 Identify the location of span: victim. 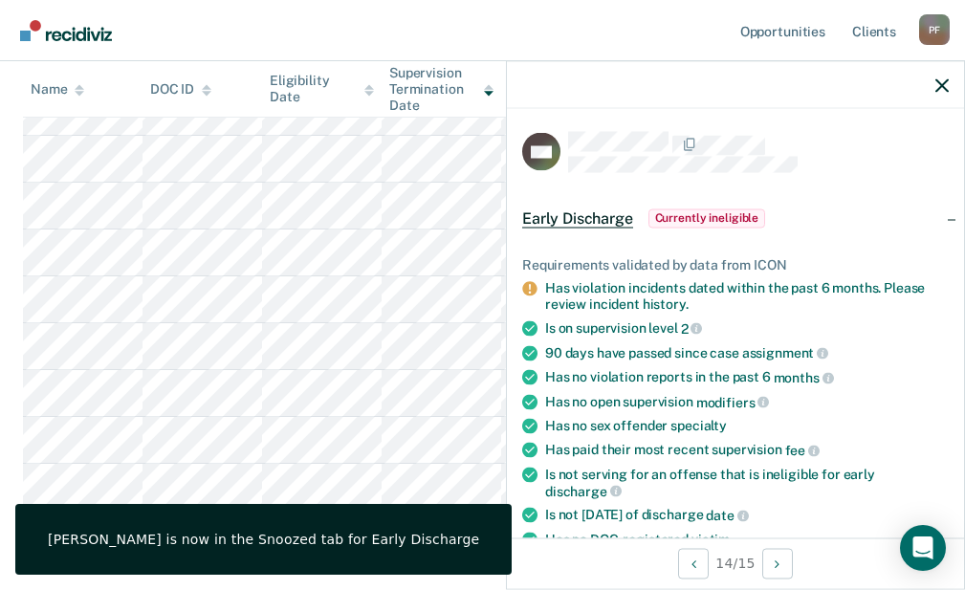
(711, 539).